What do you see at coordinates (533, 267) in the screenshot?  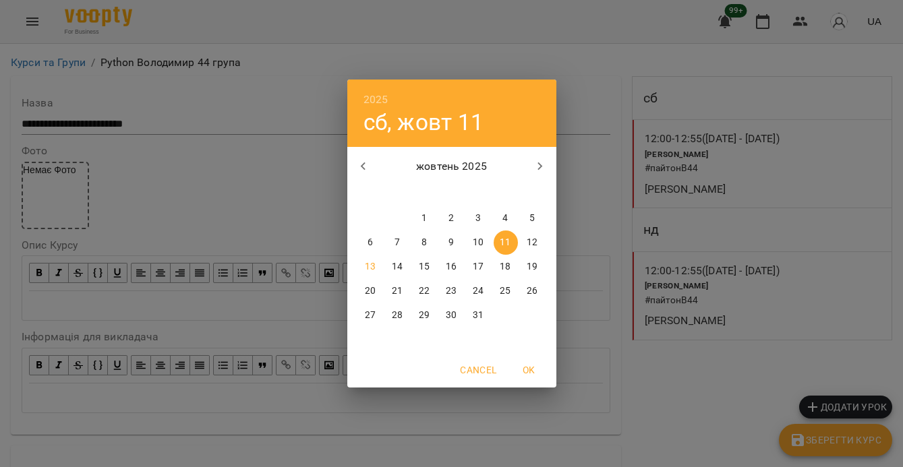 I see `button: 19` at bounding box center [533, 267].